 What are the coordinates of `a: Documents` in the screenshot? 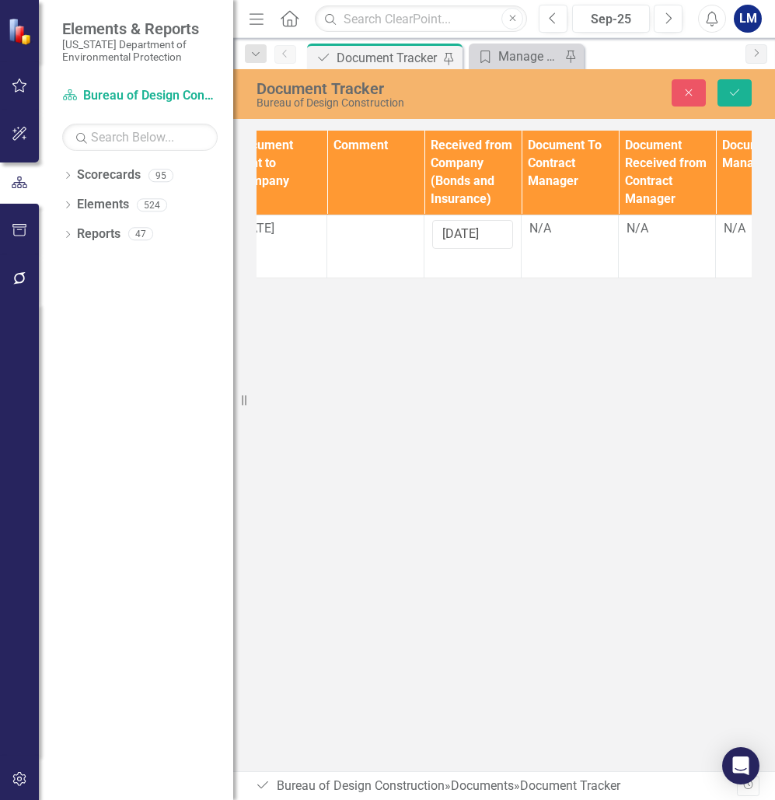 It's located at (482, 785).